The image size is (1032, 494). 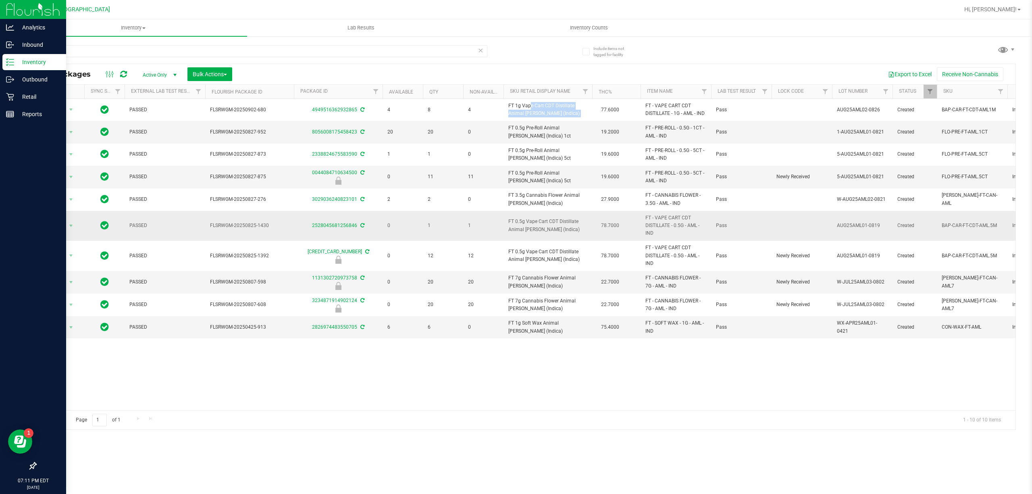 What do you see at coordinates (210, 74) in the screenshot?
I see `button: Bulk Actions` at bounding box center [210, 74].